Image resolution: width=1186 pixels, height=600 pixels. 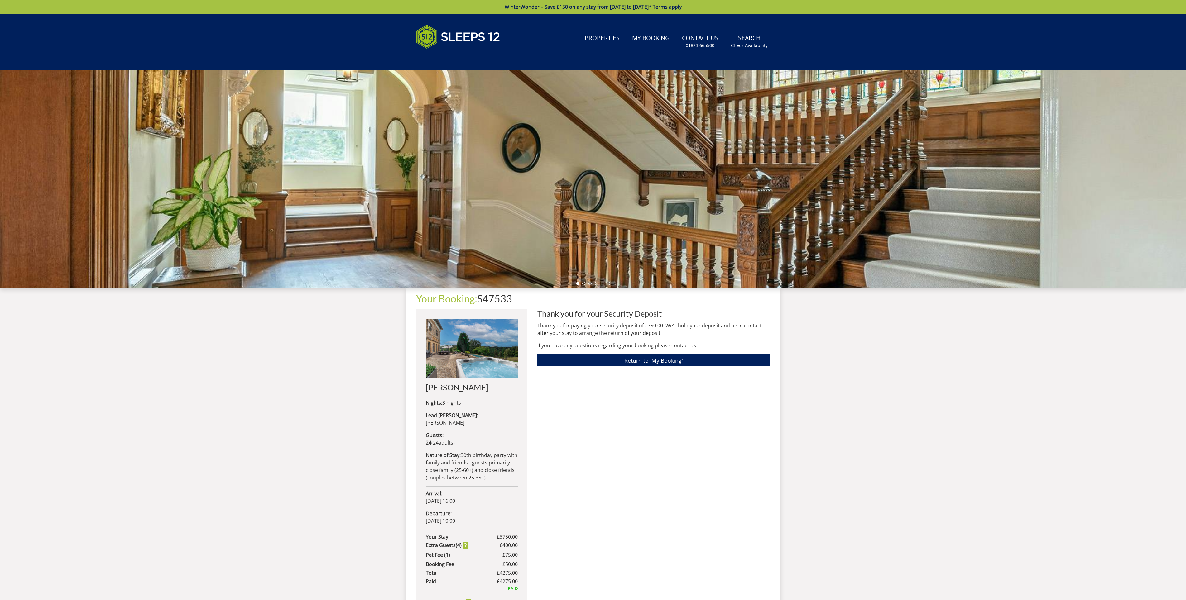 I want to click on p: 30th birthday party with family and friends - guests primarily close family (25-60+) and close fr..., so click(x=472, y=467).